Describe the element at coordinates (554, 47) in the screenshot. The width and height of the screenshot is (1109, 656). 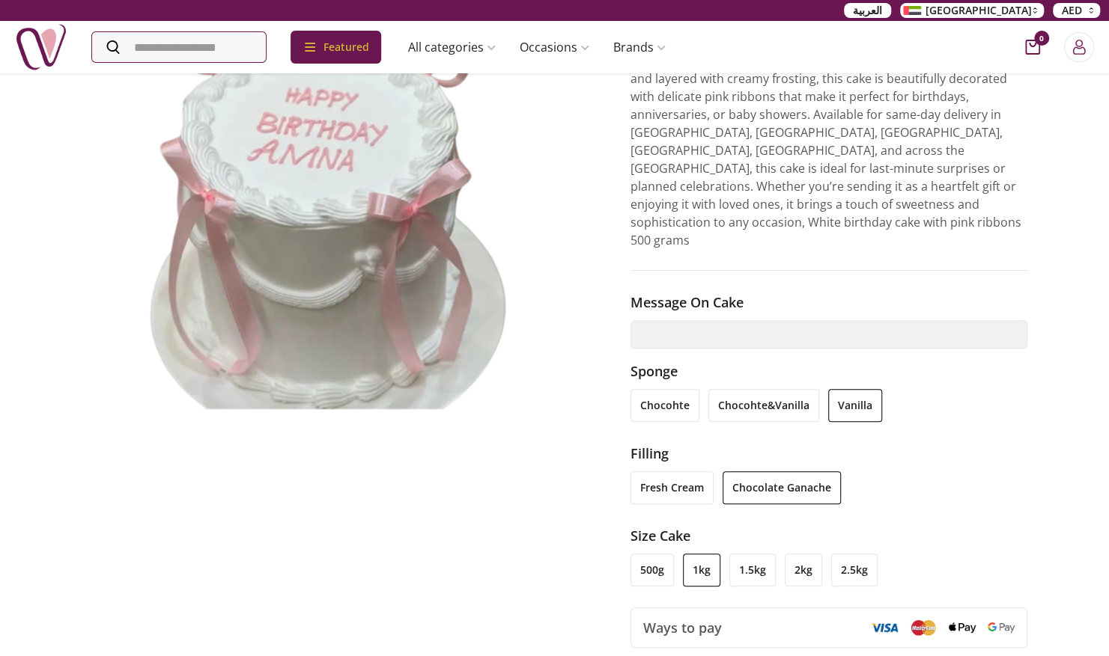
I see `a: Occasions` at that location.